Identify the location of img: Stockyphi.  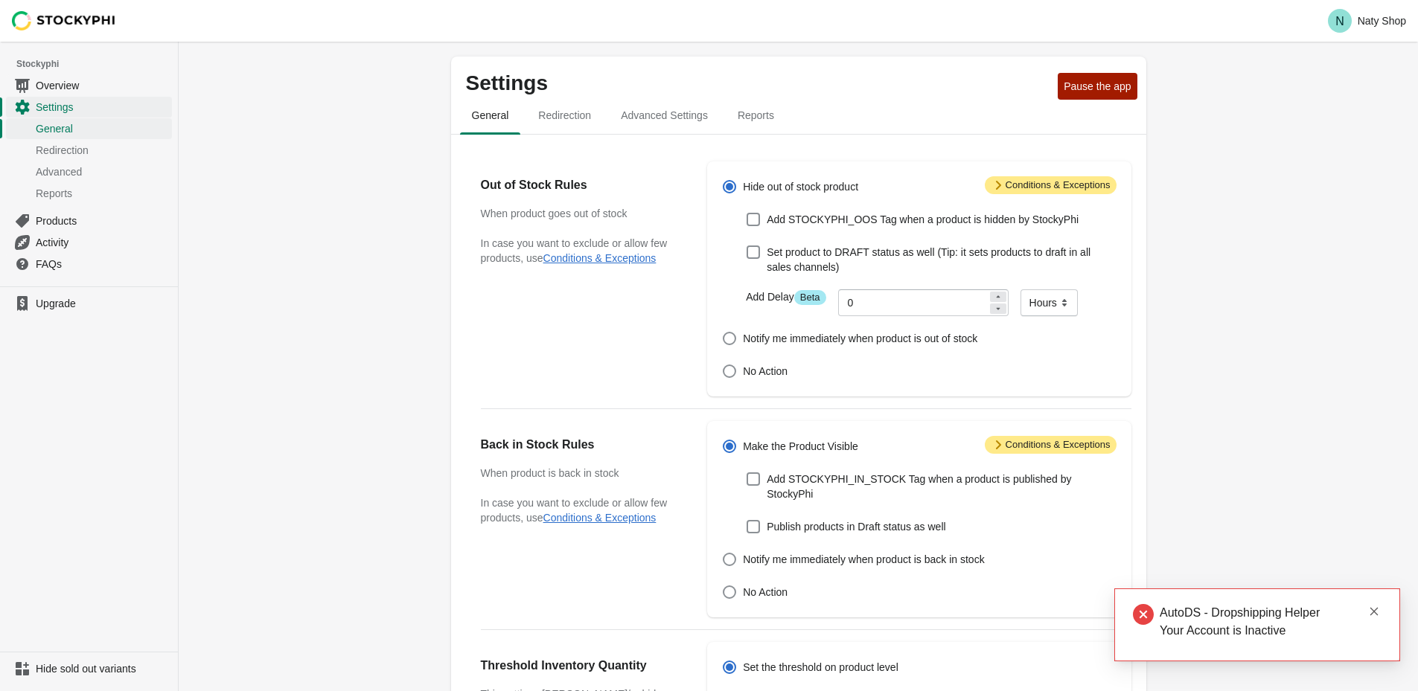
(64, 21).